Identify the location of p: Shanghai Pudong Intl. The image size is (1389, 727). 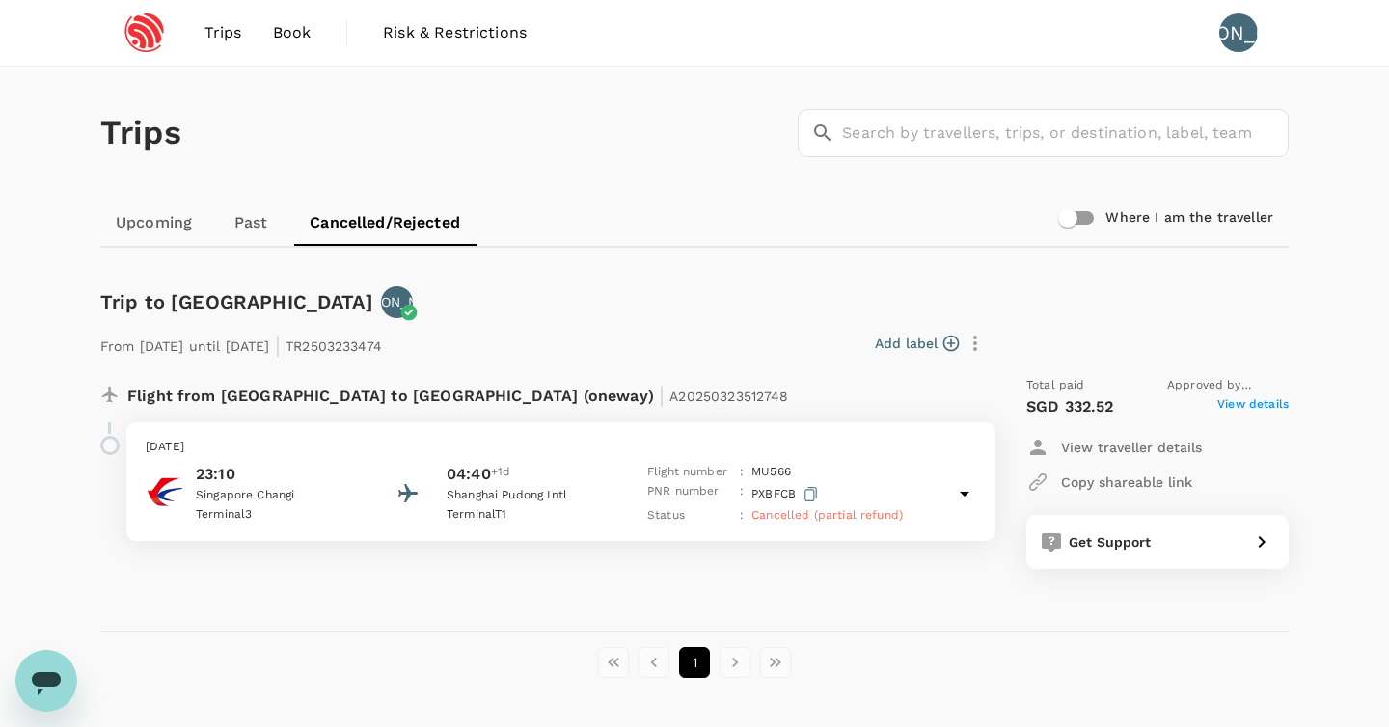
(533, 496).